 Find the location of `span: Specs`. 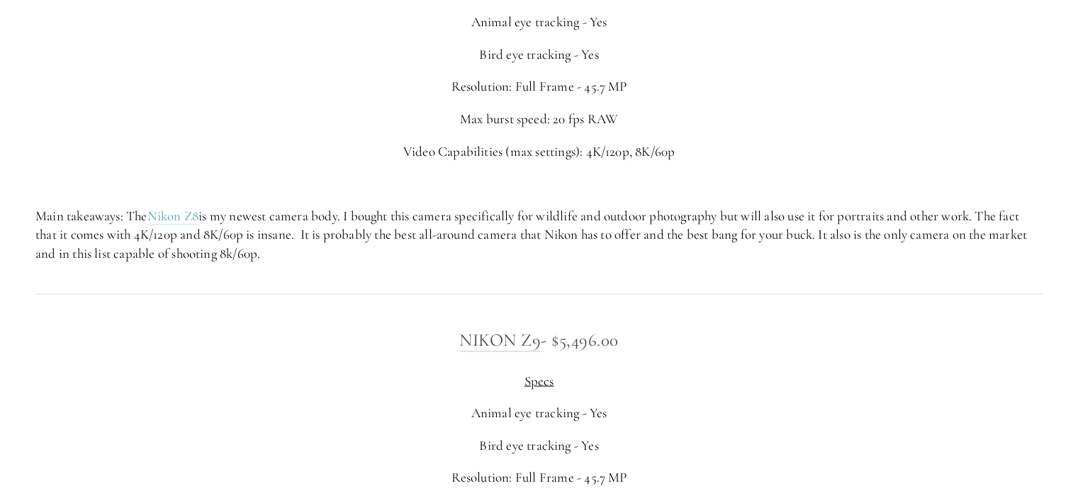

span: Specs is located at coordinates (539, 380).